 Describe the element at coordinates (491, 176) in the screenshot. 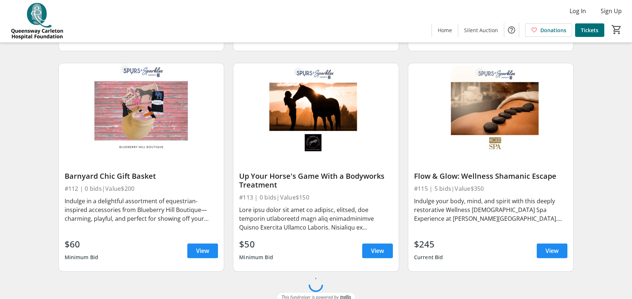

I see `div: Flow & Glow: Wellness Shamanic Escape` at that location.